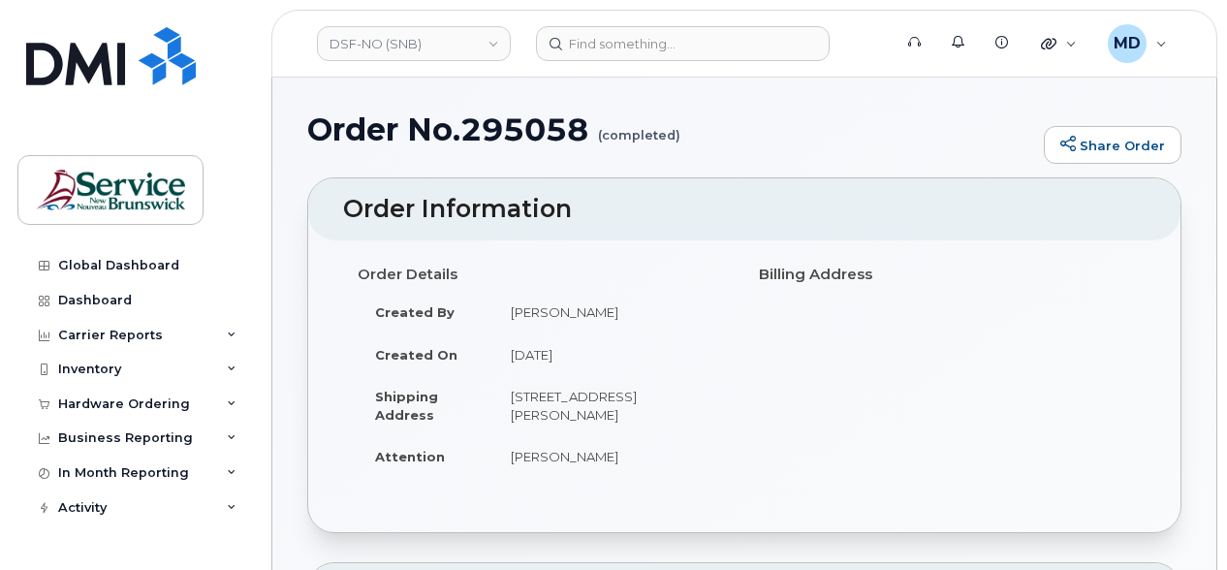 This screenshot has width=1227, height=570. Describe the element at coordinates (1113, 145) in the screenshot. I see `a: Share Order` at that location.